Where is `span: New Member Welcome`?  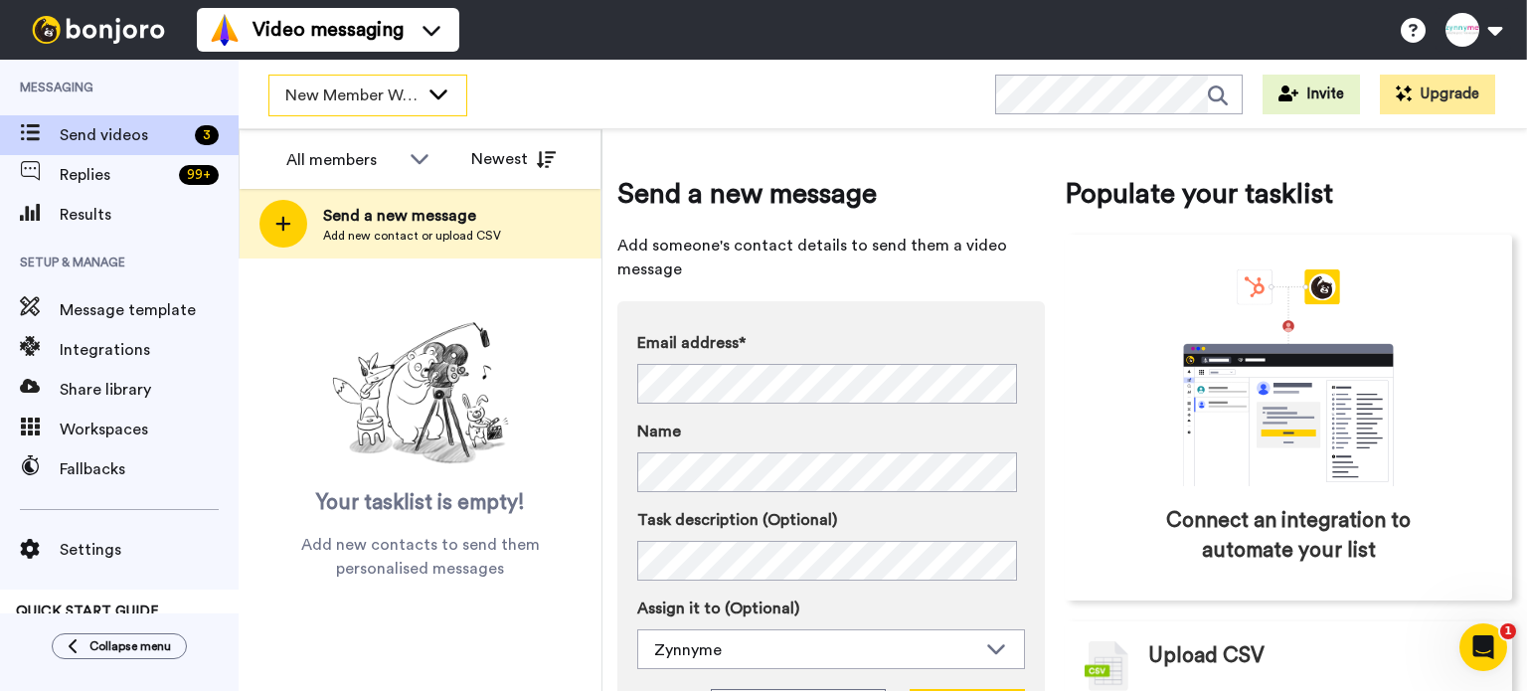 span: New Member Welcome is located at coordinates (352, 95).